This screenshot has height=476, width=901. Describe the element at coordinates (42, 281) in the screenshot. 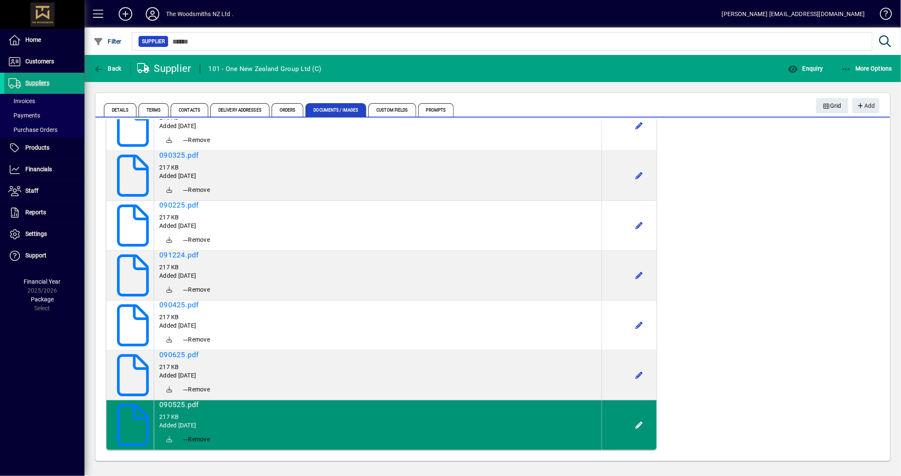

I see `span: Financial Year` at that location.